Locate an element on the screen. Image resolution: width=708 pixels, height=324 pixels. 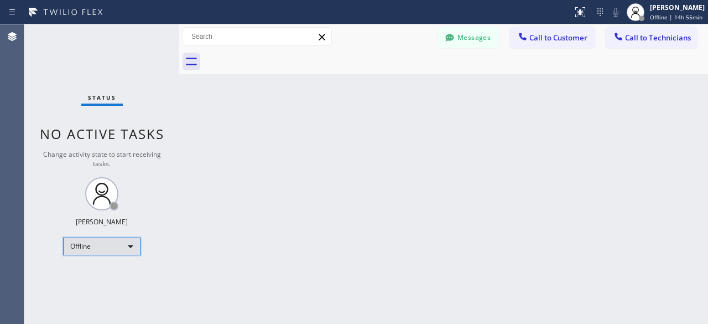
button: Call to Technicians is located at coordinates (651, 38).